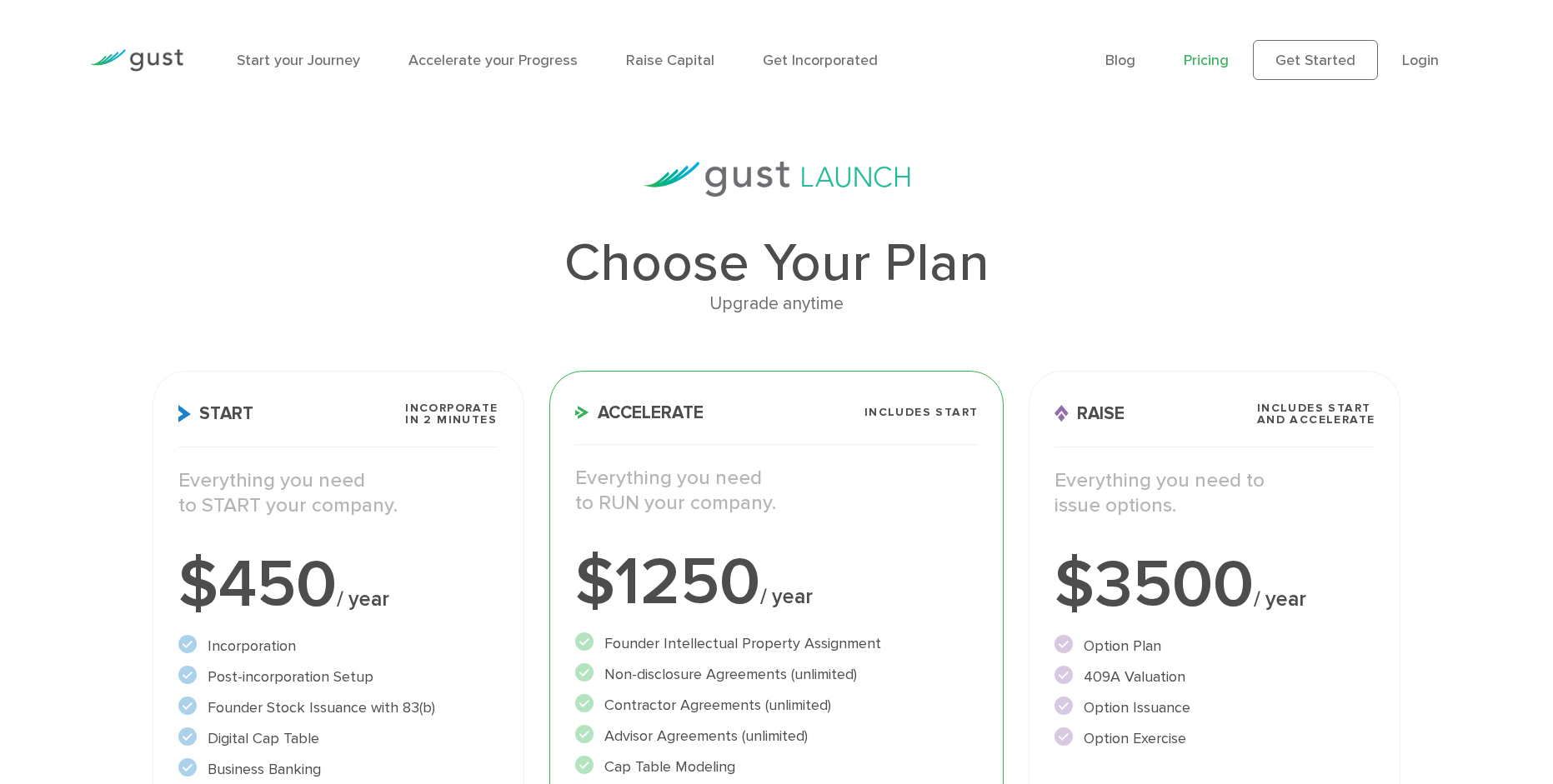 The width and height of the screenshot is (1553, 784). Describe the element at coordinates (776, 491) in the screenshot. I see `p: Everything you need to RUN your company.` at that location.